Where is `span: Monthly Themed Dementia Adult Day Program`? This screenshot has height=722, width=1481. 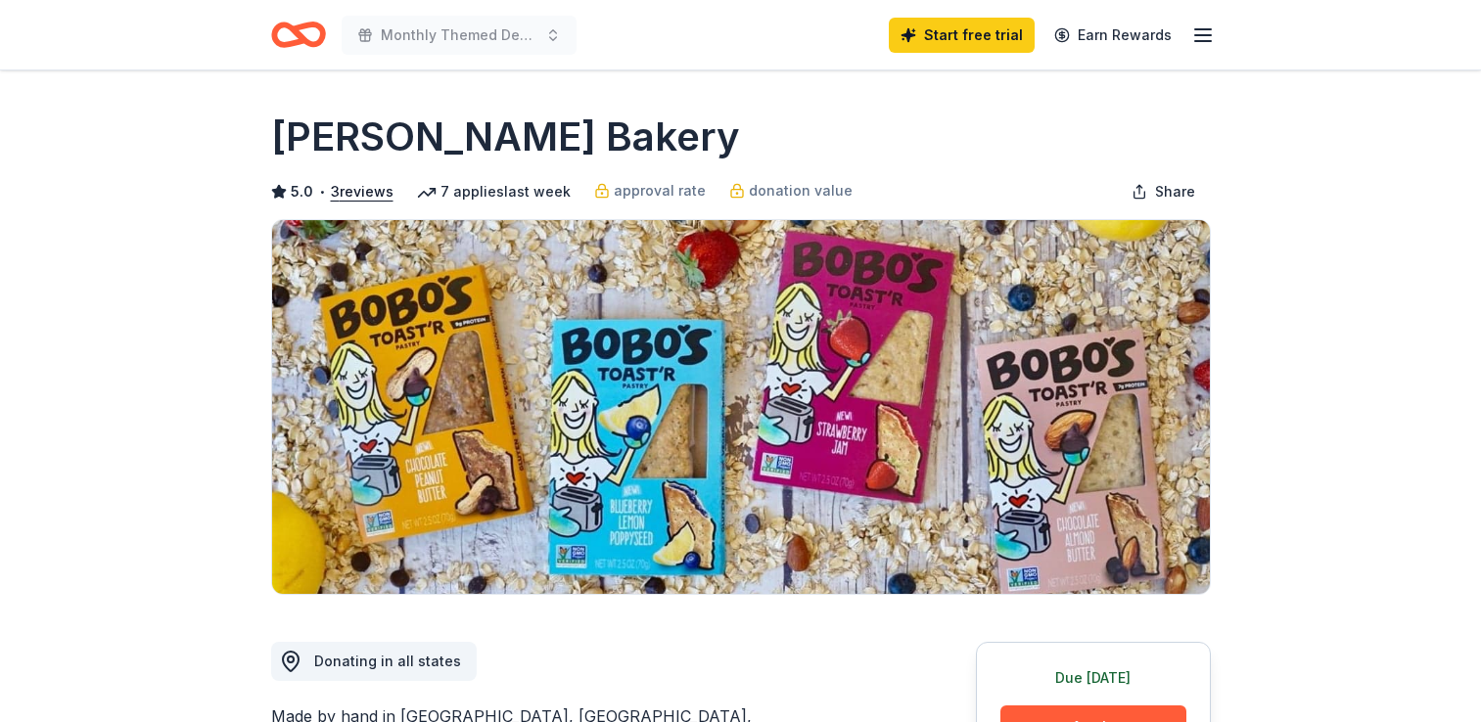
span: Monthly Themed Dementia Adult Day Program is located at coordinates (459, 35).